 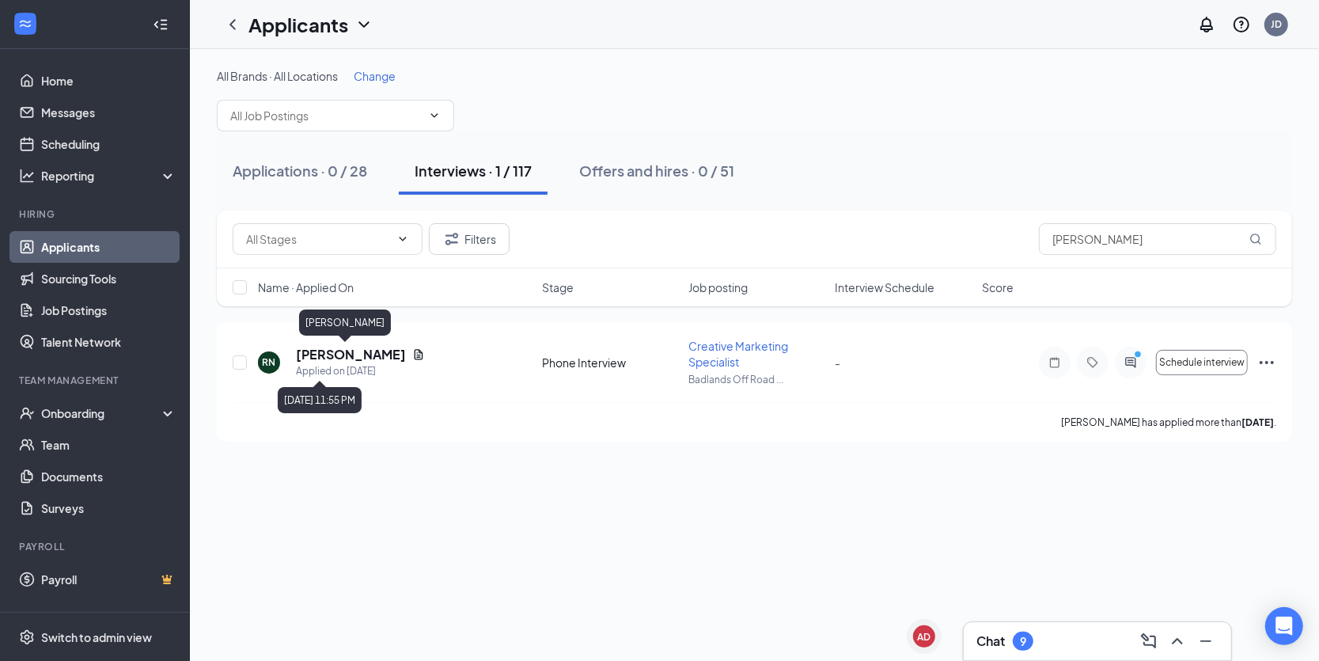 I want to click on svg: Filter, so click(x=452, y=239).